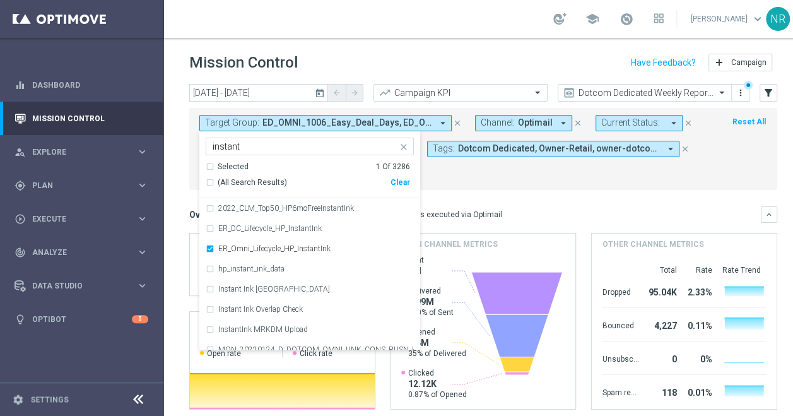  Describe the element at coordinates (443, 148) in the screenshot. I see `span: Tags:` at that location.